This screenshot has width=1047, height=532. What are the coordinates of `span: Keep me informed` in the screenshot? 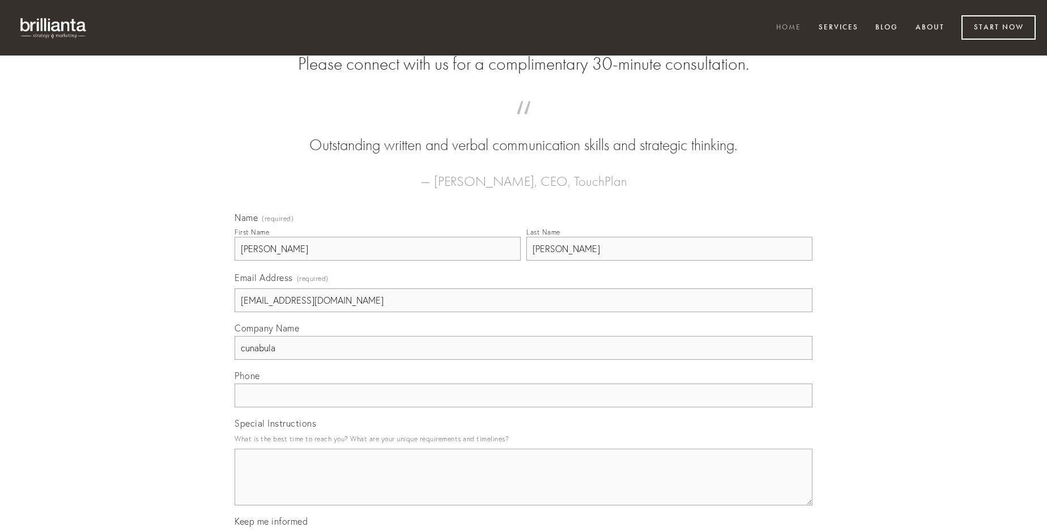 It's located at (271, 521).